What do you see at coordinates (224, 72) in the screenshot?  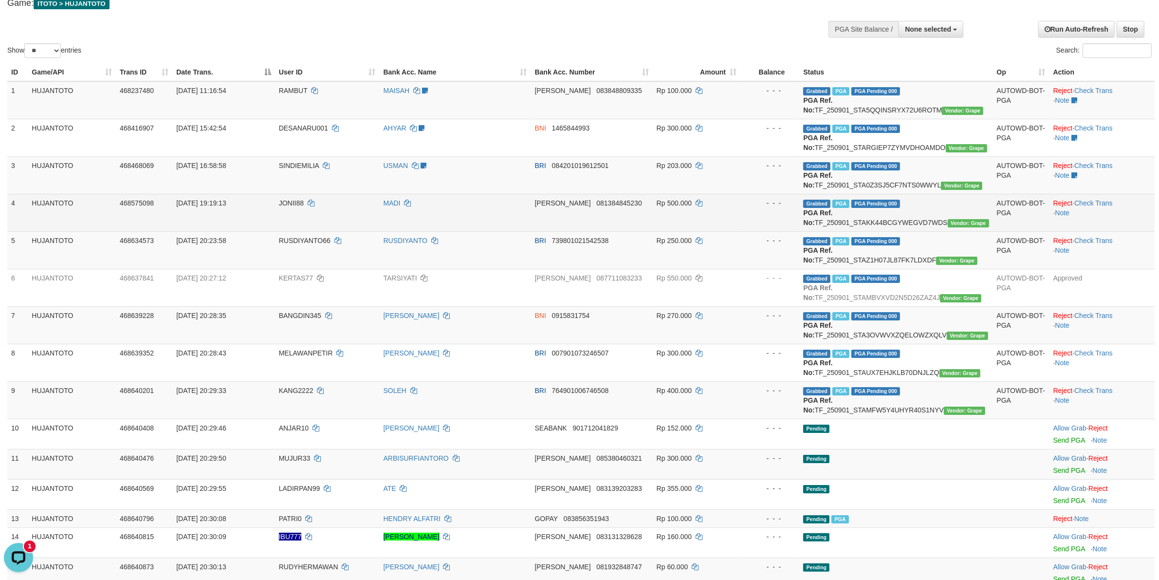 I see `th: Date Trans.: activate to sort column descending` at bounding box center [224, 72].